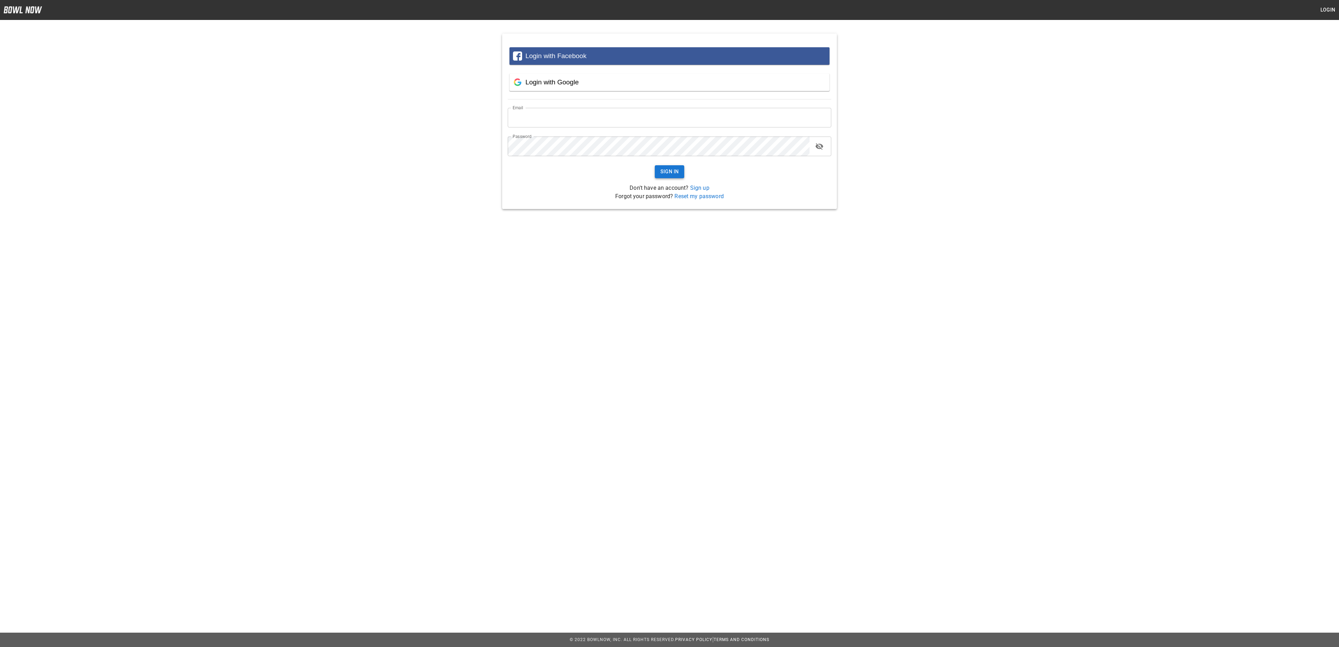 This screenshot has height=647, width=1339. Describe the element at coordinates (670, 172) in the screenshot. I see `button: Sign In` at that location.